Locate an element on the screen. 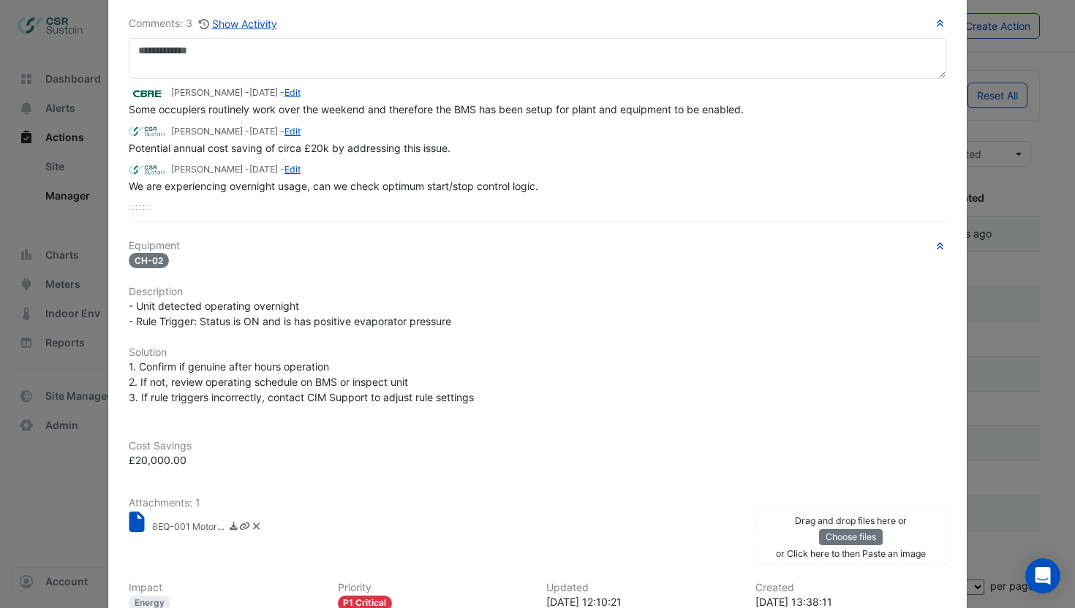 This screenshot has height=608, width=1075. small: or Click here to then Paste an image is located at coordinates (850, 553).